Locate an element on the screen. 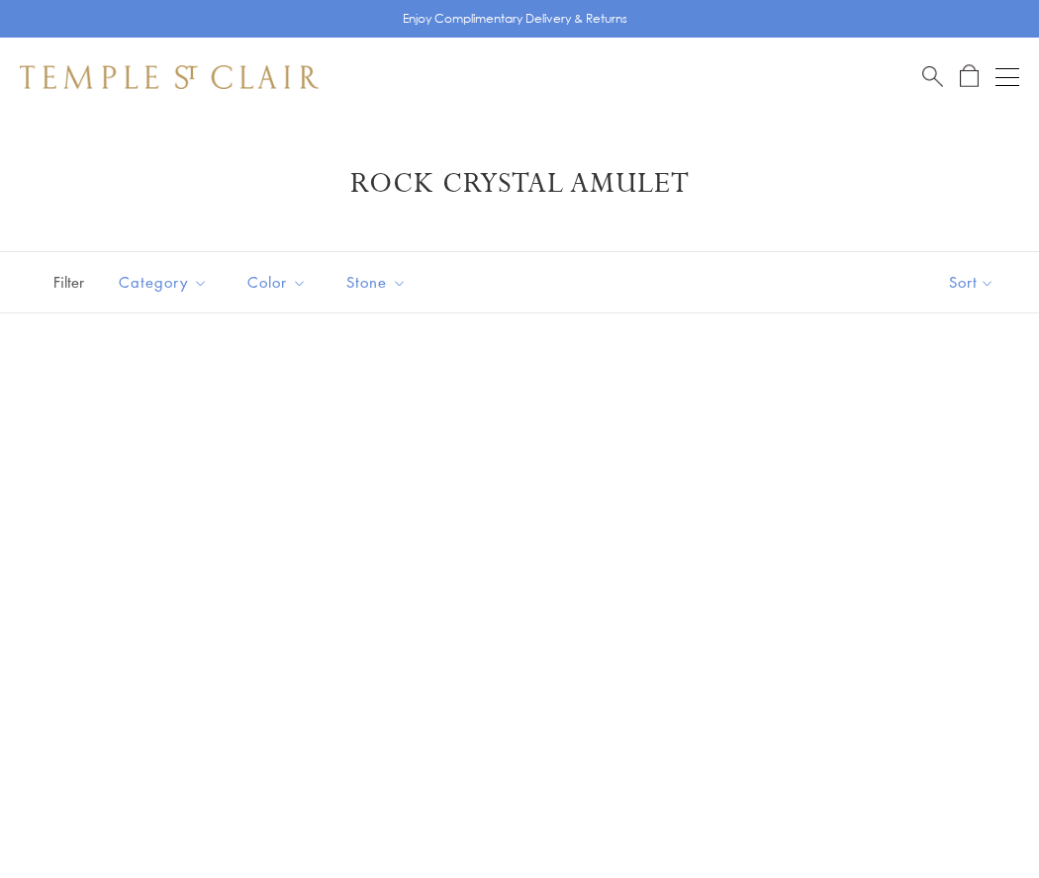 The width and height of the screenshot is (1039, 878). span: Color is located at coordinates (279, 282).